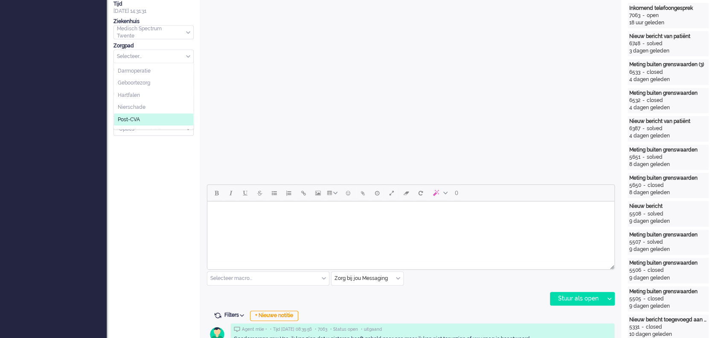  I want to click on button: Table, so click(333, 193).